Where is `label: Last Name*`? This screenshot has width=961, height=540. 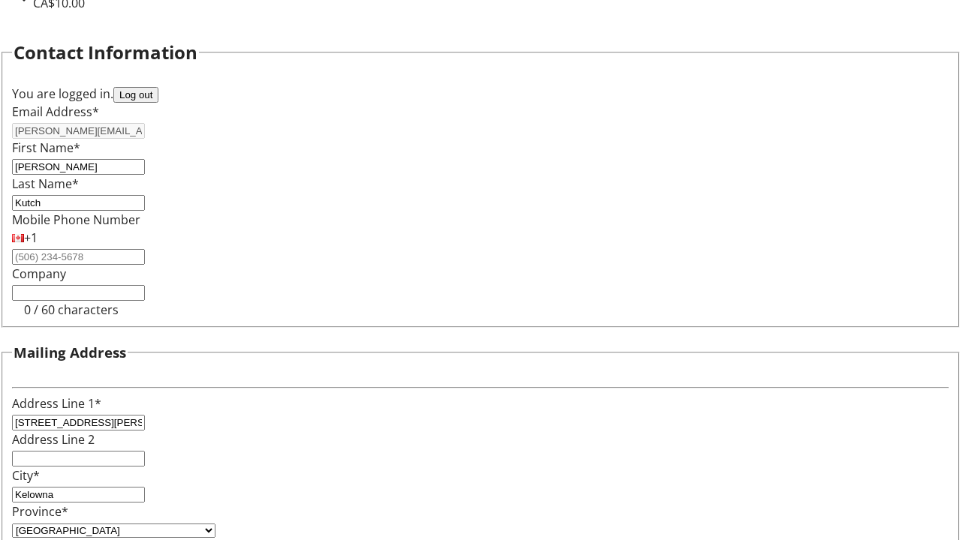 label: Last Name* is located at coordinates (45, 184).